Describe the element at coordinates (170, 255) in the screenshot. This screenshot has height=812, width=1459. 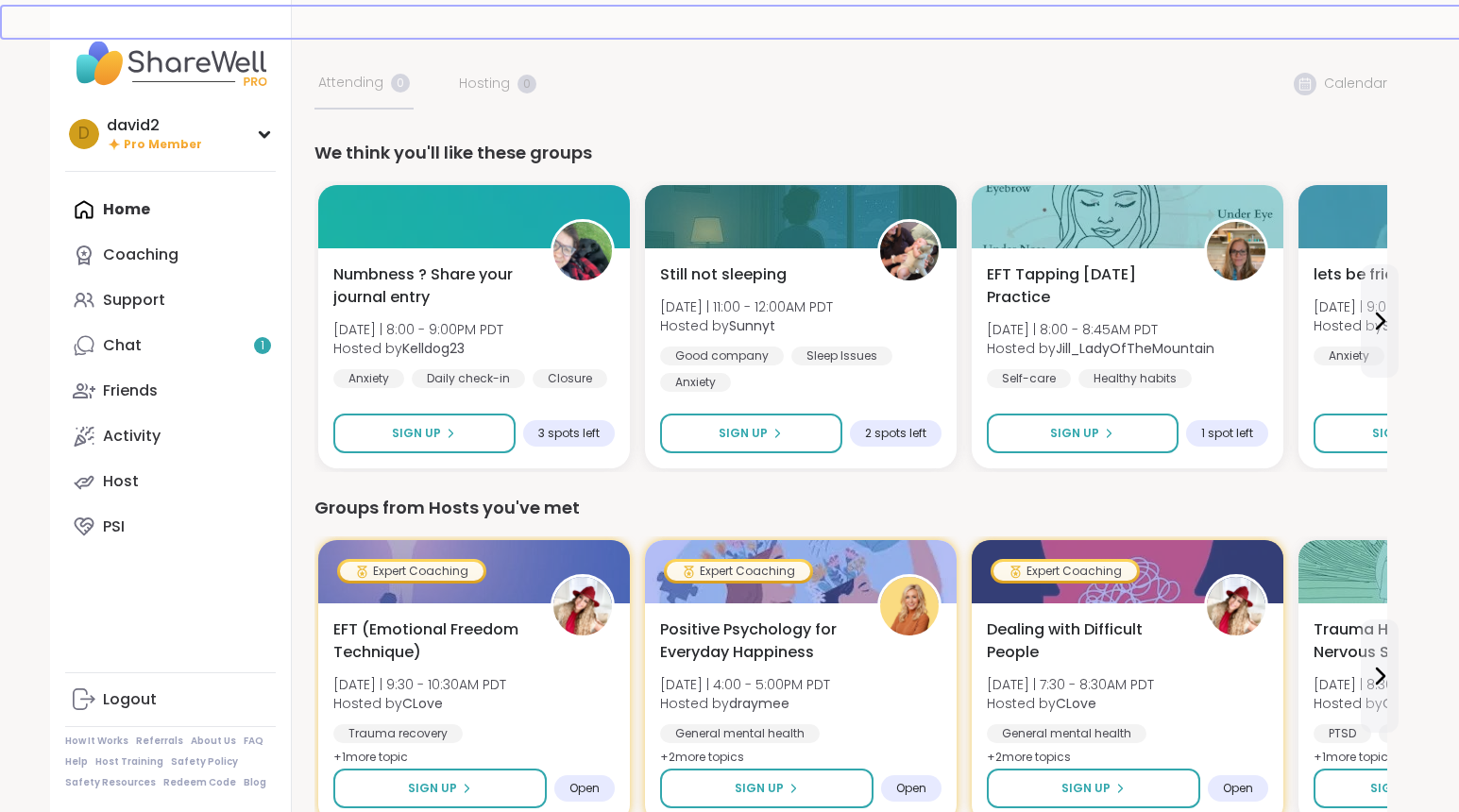
I see `a: Coaching` at that location.